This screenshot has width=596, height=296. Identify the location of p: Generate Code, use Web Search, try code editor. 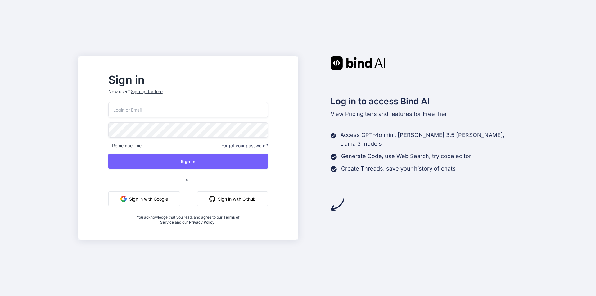
(406, 156).